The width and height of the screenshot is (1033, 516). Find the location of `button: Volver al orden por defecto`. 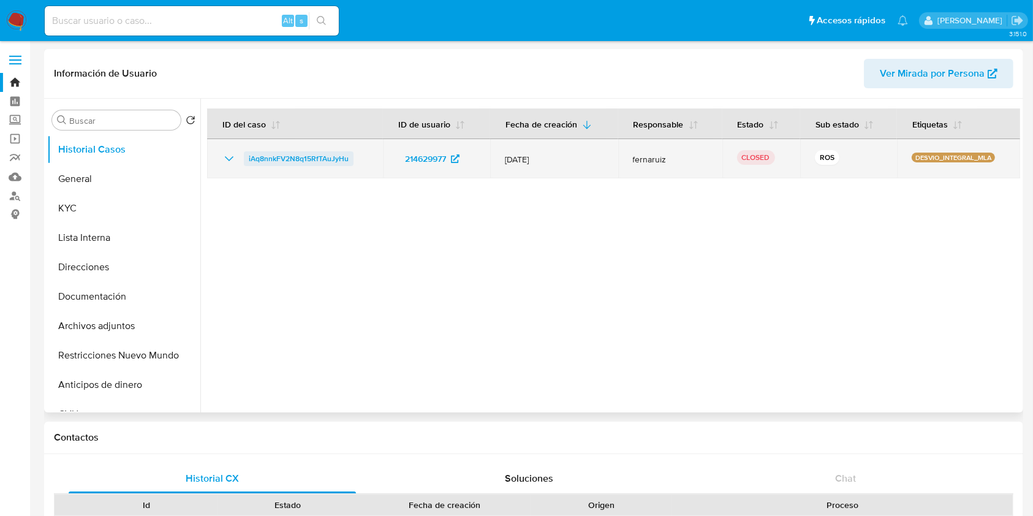

button: Volver al orden por defecto is located at coordinates (191, 122).